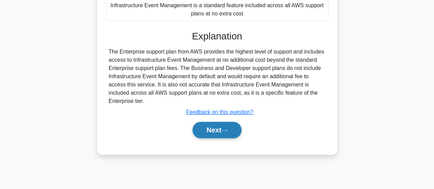  What do you see at coordinates (220, 112) in the screenshot?
I see `a: Feedback on this question?` at bounding box center [220, 112].